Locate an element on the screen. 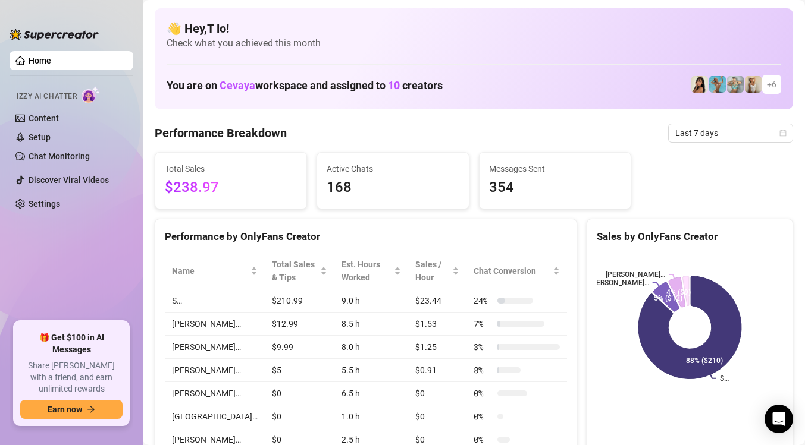  span: Name is located at coordinates (210, 271).